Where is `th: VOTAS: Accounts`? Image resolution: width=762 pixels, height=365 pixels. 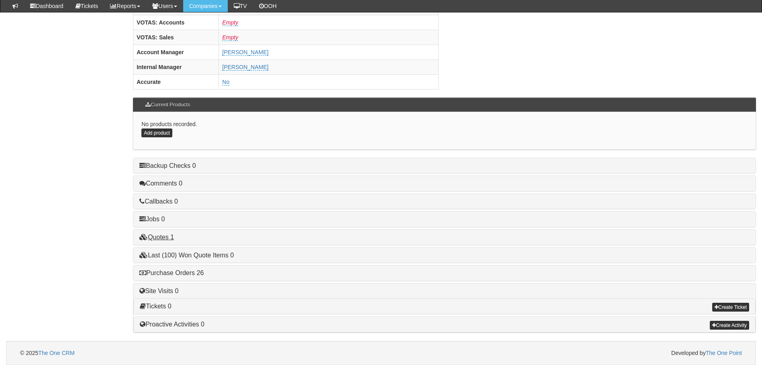 th: VOTAS: Accounts is located at coordinates (176, 22).